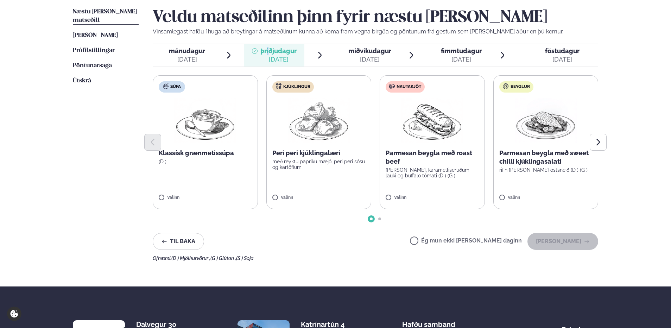 This screenshot has width=671, height=328. I want to click on a: Útskrá, so click(82, 81).